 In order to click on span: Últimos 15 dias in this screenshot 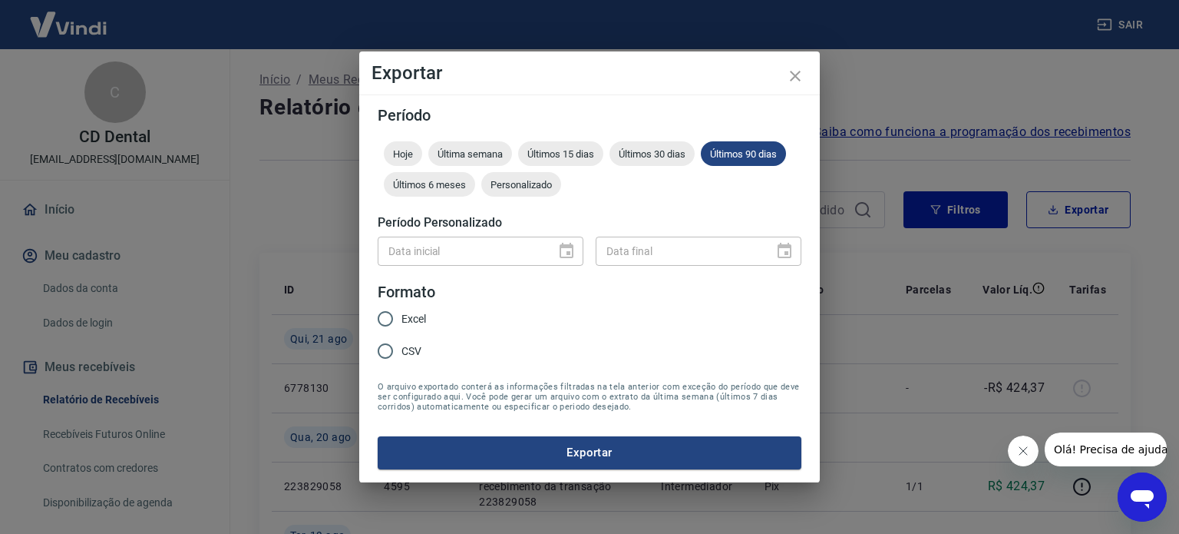, I will do `click(560, 154)`.